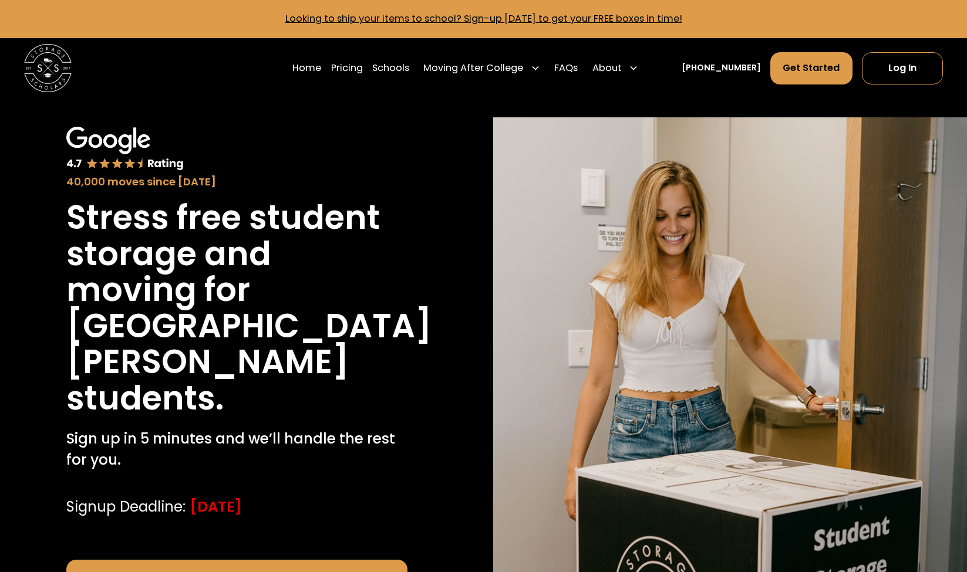 This screenshot has height=572, width=967. Describe the element at coordinates (48, 68) in the screenshot. I see `img: Storage Scholars main logo` at that location.